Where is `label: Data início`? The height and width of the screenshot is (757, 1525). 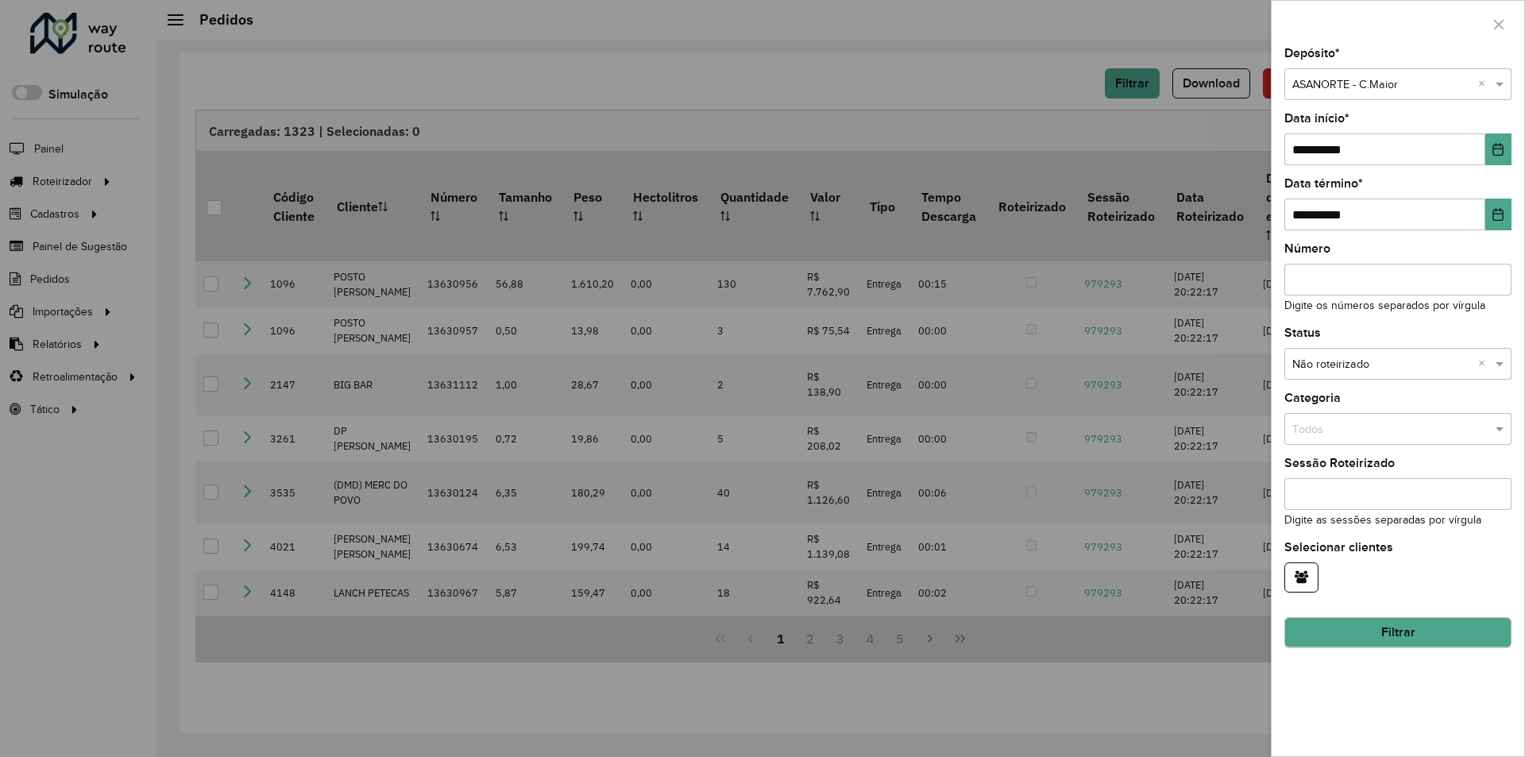 label: Data início is located at coordinates (1317, 118).